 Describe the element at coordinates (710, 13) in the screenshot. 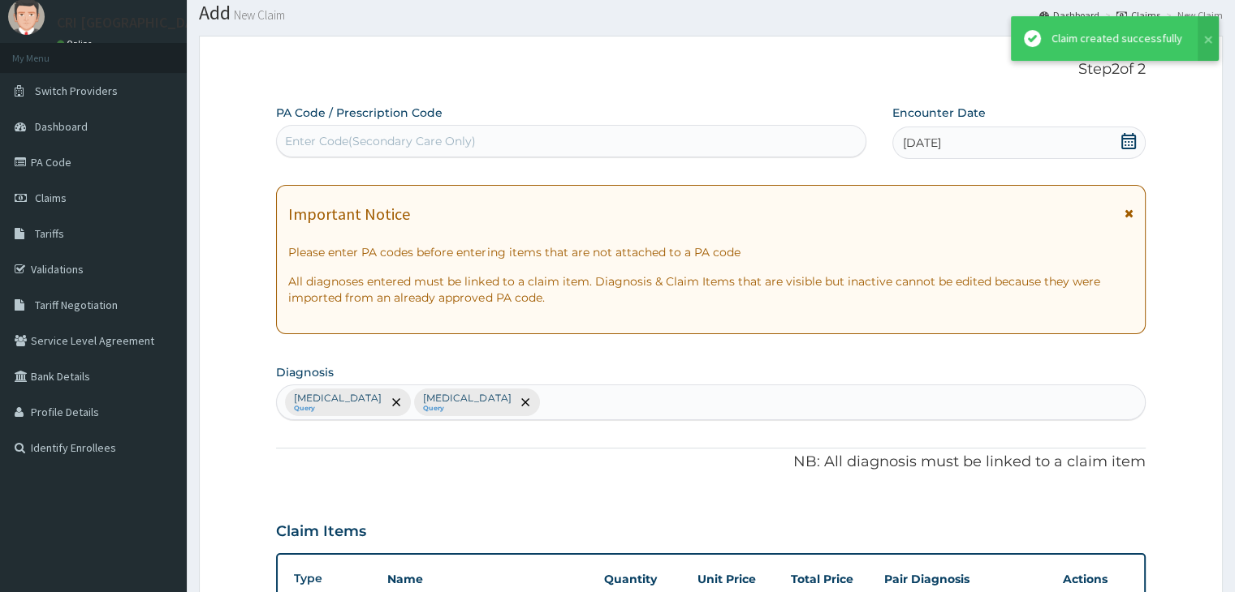

I see `h1: Add` at that location.